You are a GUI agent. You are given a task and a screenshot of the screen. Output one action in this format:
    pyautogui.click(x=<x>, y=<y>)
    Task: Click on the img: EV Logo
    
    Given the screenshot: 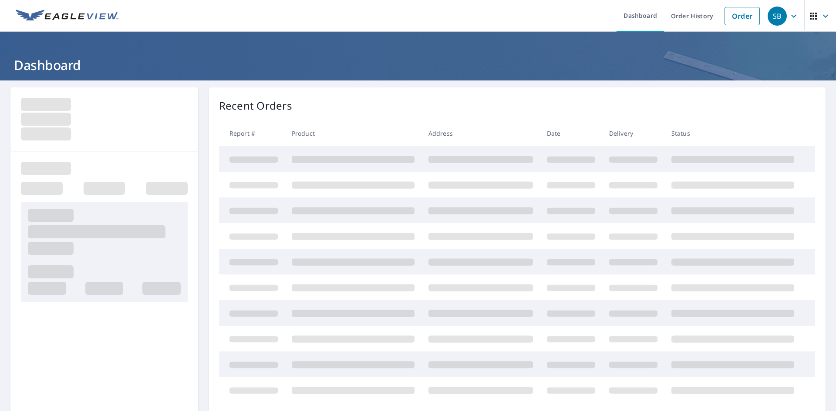 What is the action you would take?
    pyautogui.click(x=67, y=16)
    